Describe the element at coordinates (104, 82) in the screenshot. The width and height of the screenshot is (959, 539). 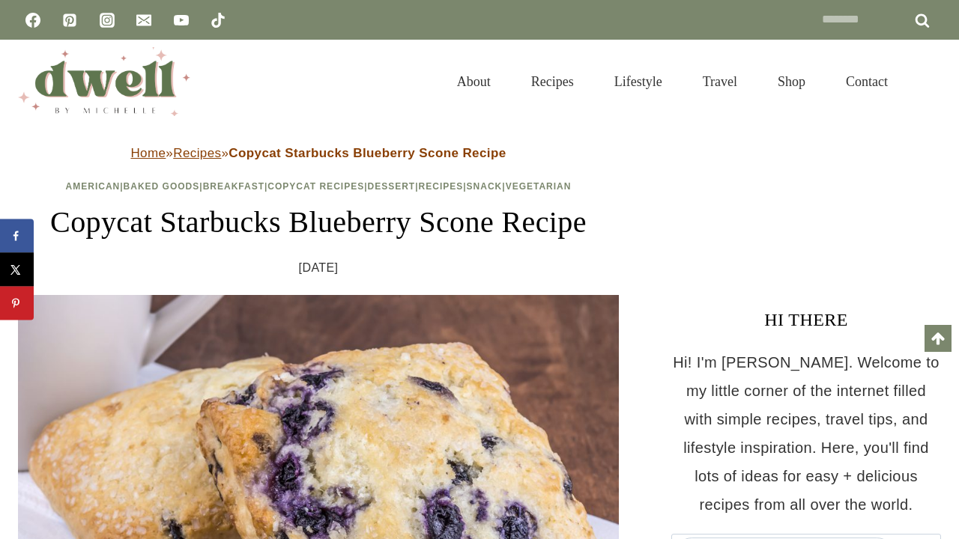
I see `img: DWELL by michelle` at that location.